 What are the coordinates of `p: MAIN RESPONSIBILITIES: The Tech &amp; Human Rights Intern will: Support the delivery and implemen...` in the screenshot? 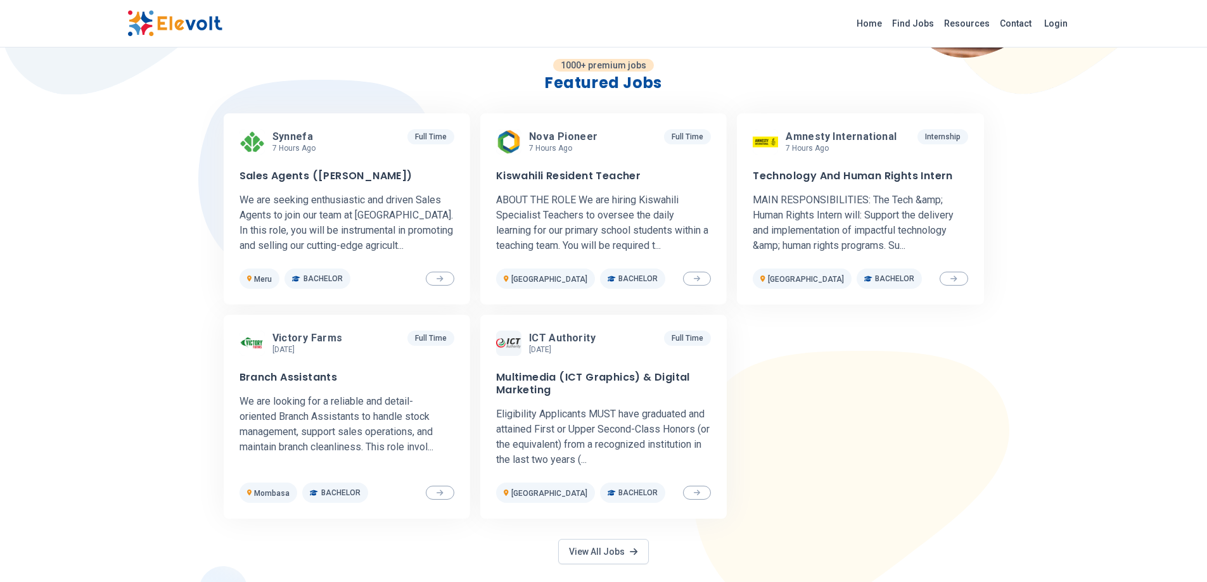 It's located at (860, 223).